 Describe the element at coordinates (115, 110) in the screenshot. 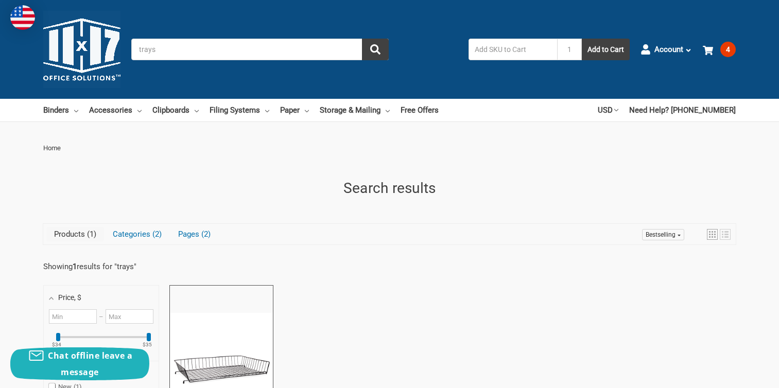

I see `a: Accessories` at that location.